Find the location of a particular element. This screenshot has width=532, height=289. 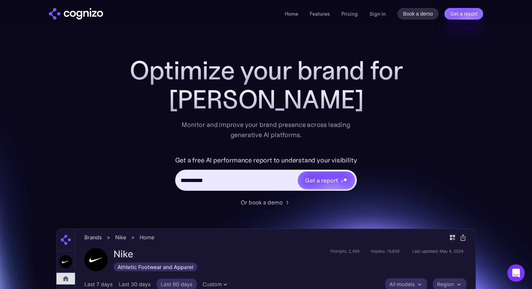

label: Get a free AI performance report to understand your visibility is located at coordinates (266, 160).